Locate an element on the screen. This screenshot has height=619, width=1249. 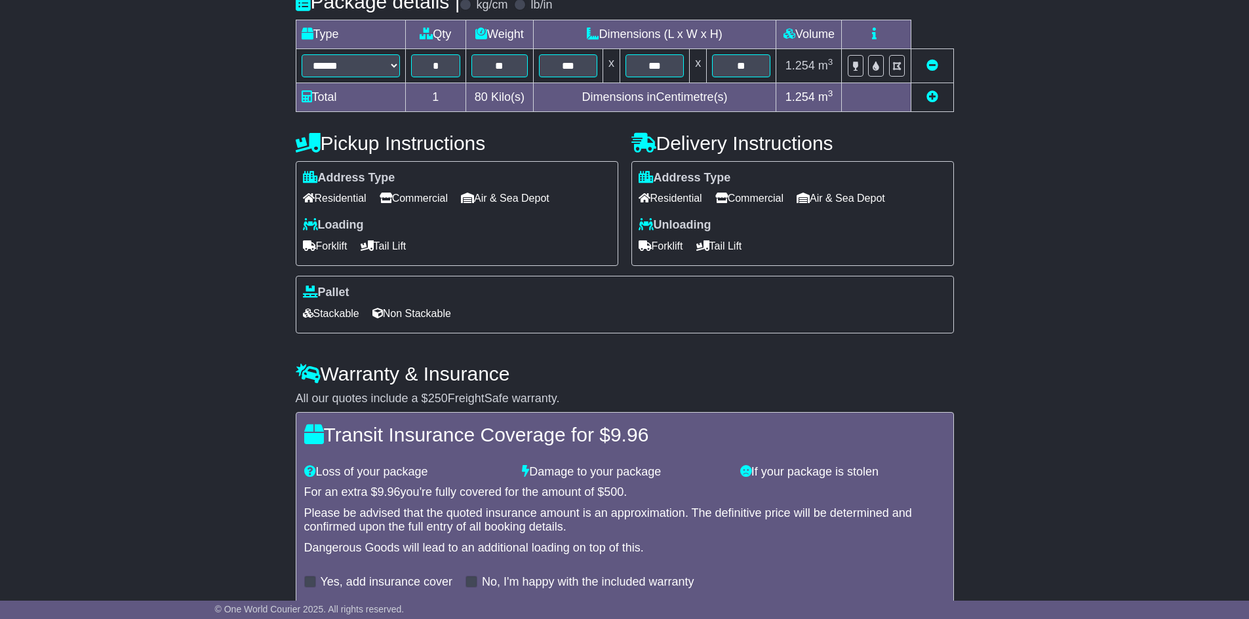
div: Loss of your package is located at coordinates (406, 473).